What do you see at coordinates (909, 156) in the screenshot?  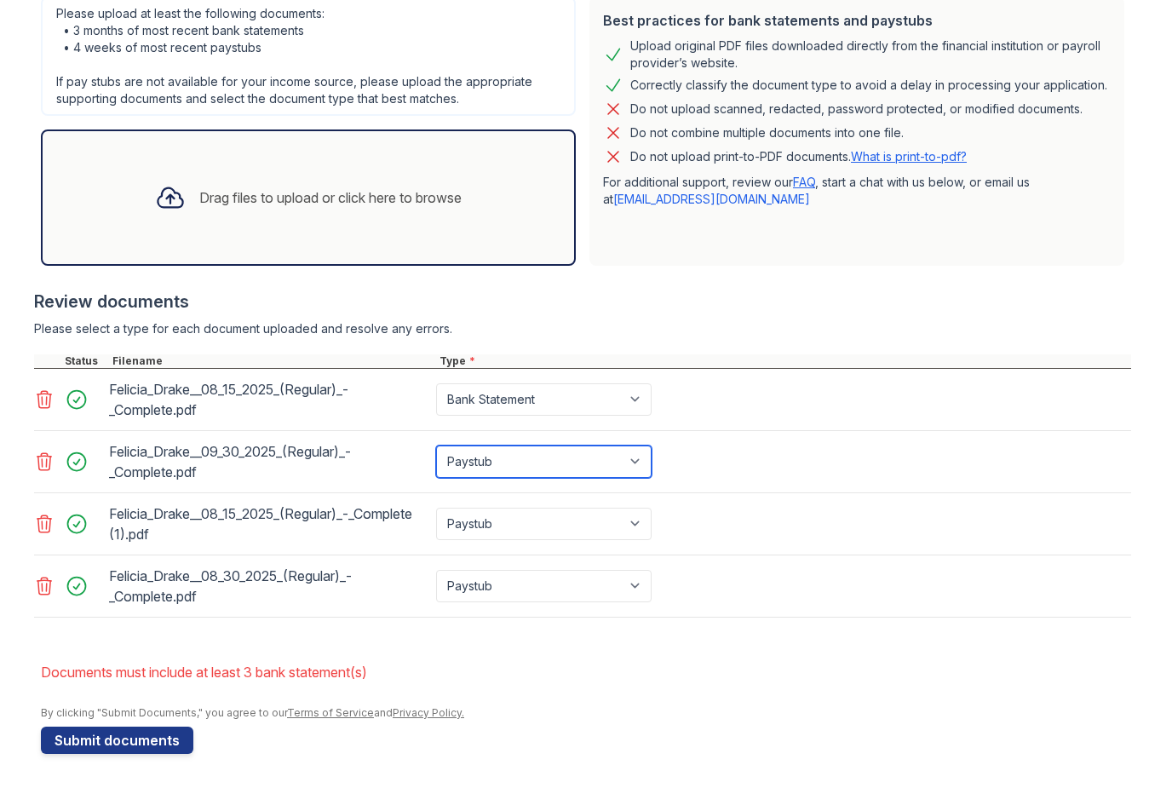 I see `a: What is print-to-pdf?` at bounding box center [909, 156].